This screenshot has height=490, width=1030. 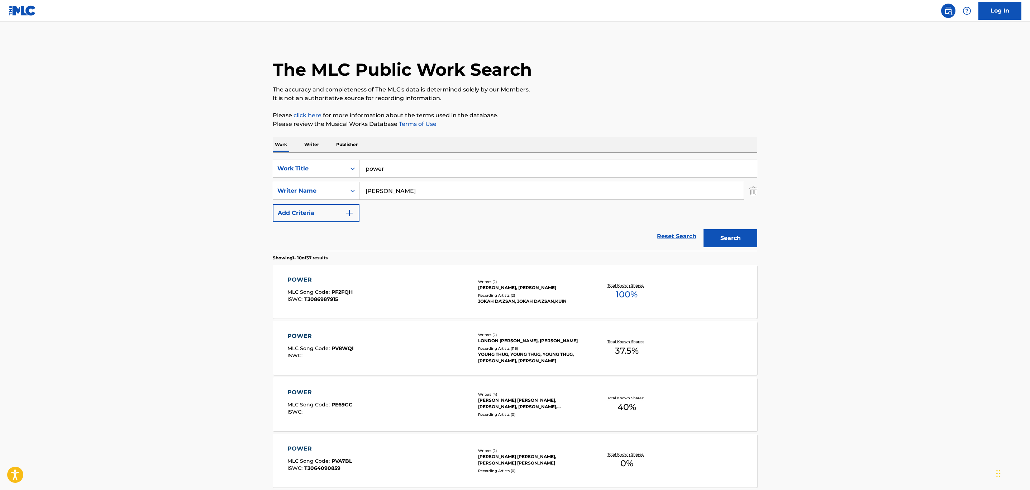 What do you see at coordinates (532, 394) in the screenshot?
I see `div: Writers ( 4 )` at bounding box center [532, 394].